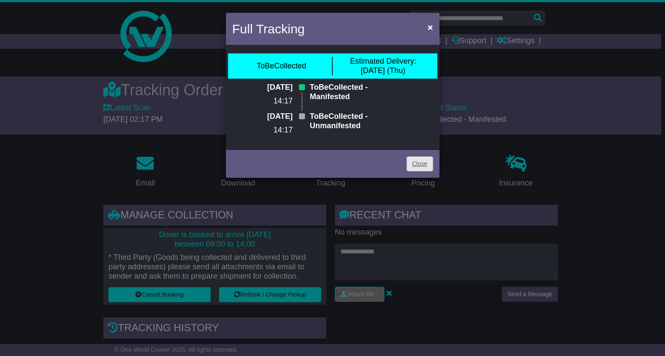  What do you see at coordinates (359, 121) in the screenshot?
I see `p: ToBeCollected - Unmanifested` at bounding box center [359, 121].